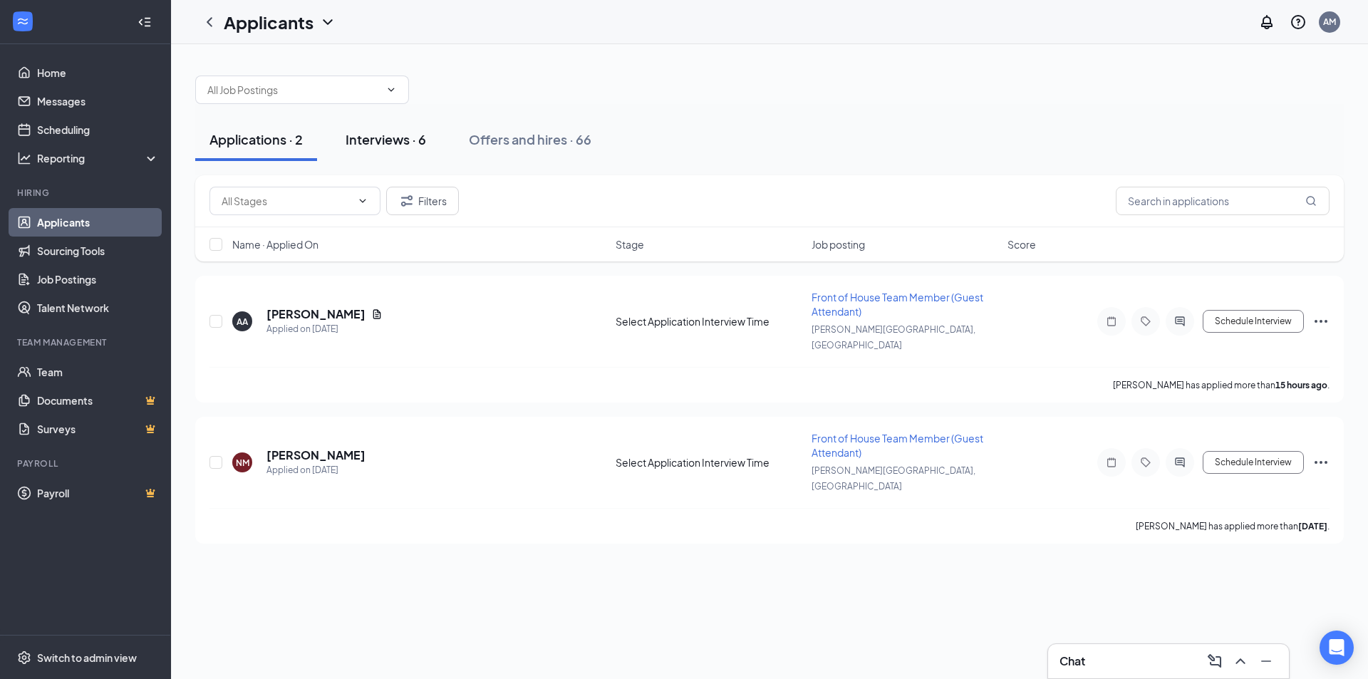 This screenshot has height=679, width=1368. Describe the element at coordinates (1072, 661) in the screenshot. I see `h3: Chat` at that location.